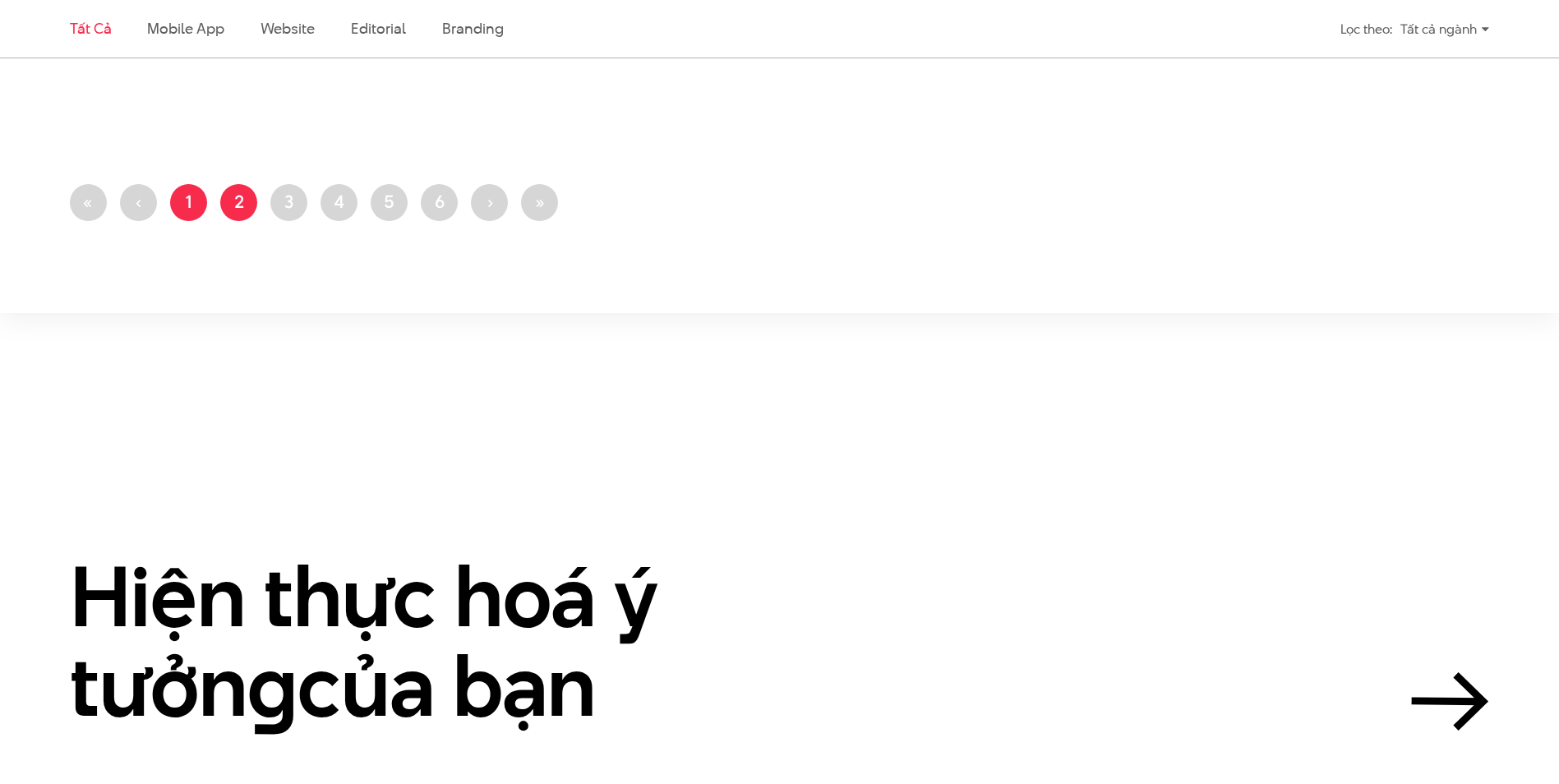 The image size is (1559, 784). What do you see at coordinates (90, 28) in the screenshot?
I see `a: Tất cả` at bounding box center [90, 28].